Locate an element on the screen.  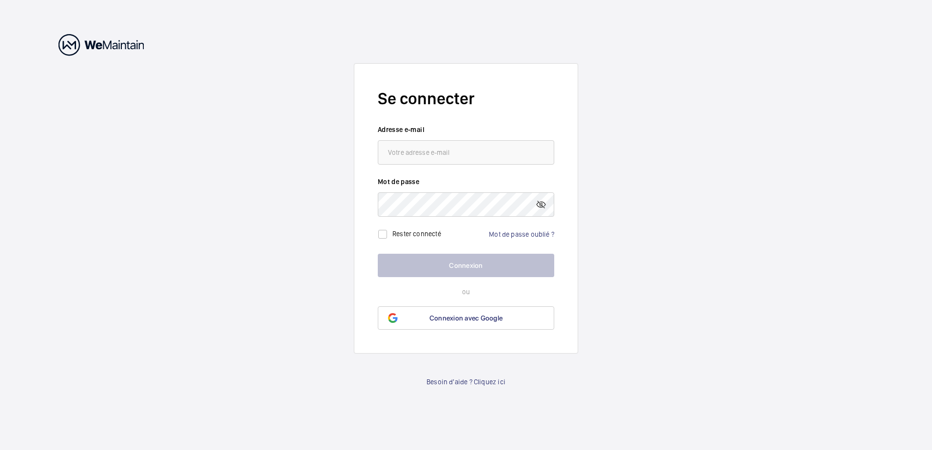
span: Connexion avec Google is located at coordinates (466, 318).